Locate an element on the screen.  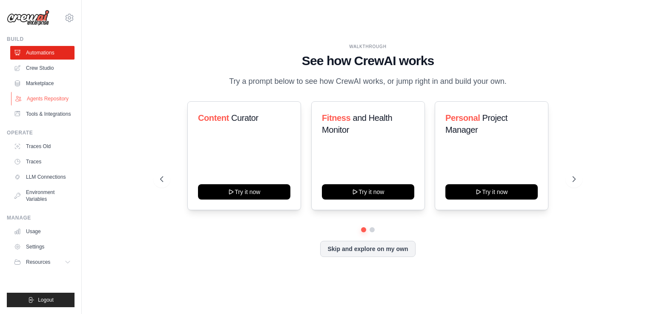
a: Crew Studio is located at coordinates (42, 68).